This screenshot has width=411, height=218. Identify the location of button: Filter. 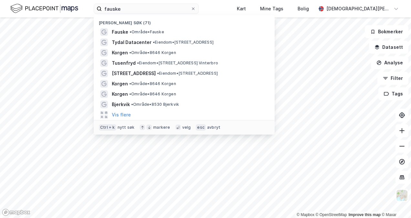
(393, 78).